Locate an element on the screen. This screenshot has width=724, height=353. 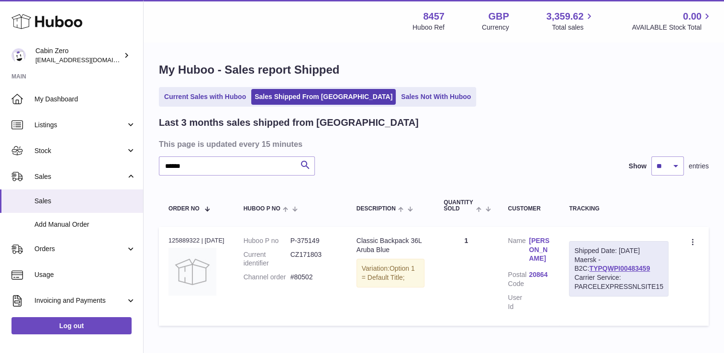
td: 1 is located at coordinates (466, 276).